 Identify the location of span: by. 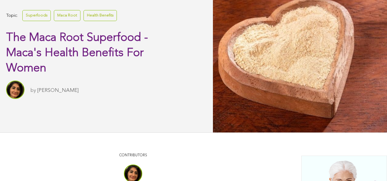
(33, 90).